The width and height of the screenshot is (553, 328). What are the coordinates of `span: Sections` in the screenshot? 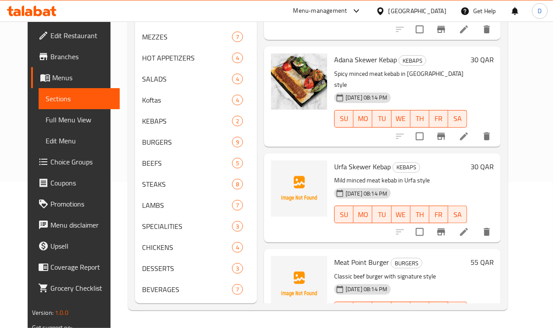 It's located at (79, 99).